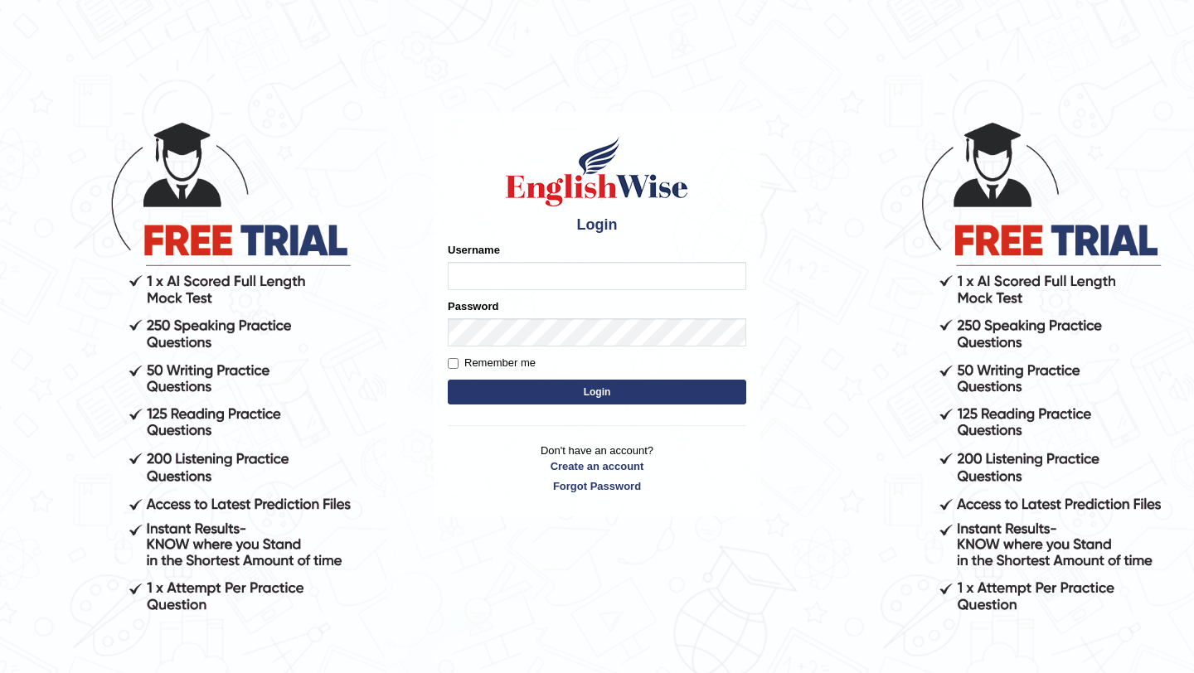 Image resolution: width=1194 pixels, height=673 pixels. Describe the element at coordinates (453, 363) in the screenshot. I see `input: Remember me` at that location.